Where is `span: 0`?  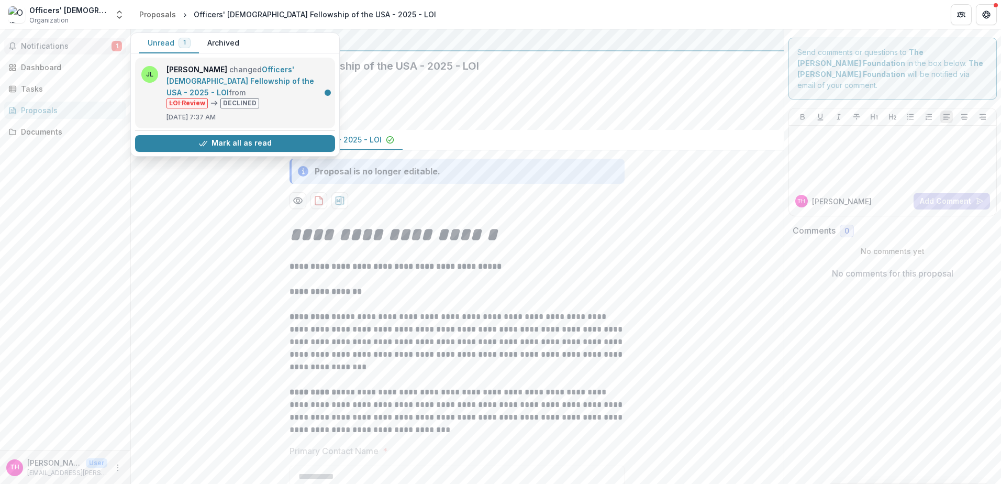
span: 0 is located at coordinates (846, 231).